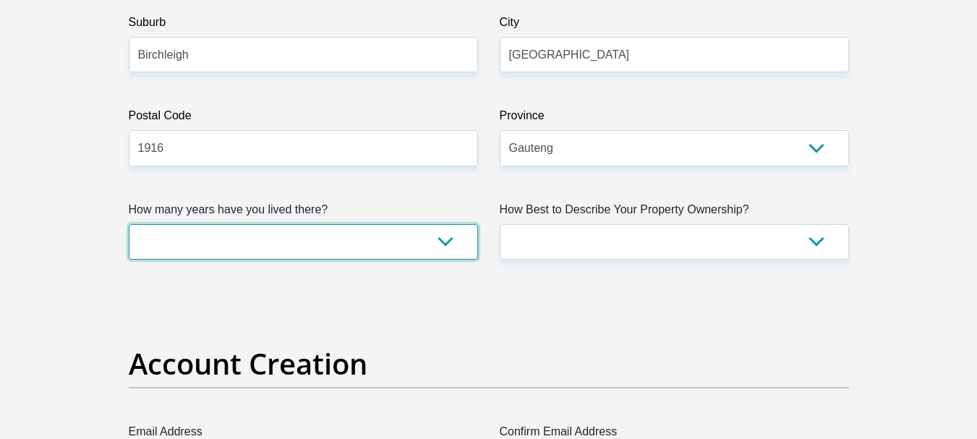 This screenshot has height=439, width=977. What do you see at coordinates (303, 25) in the screenshot?
I see `label: Suburb` at bounding box center [303, 25].